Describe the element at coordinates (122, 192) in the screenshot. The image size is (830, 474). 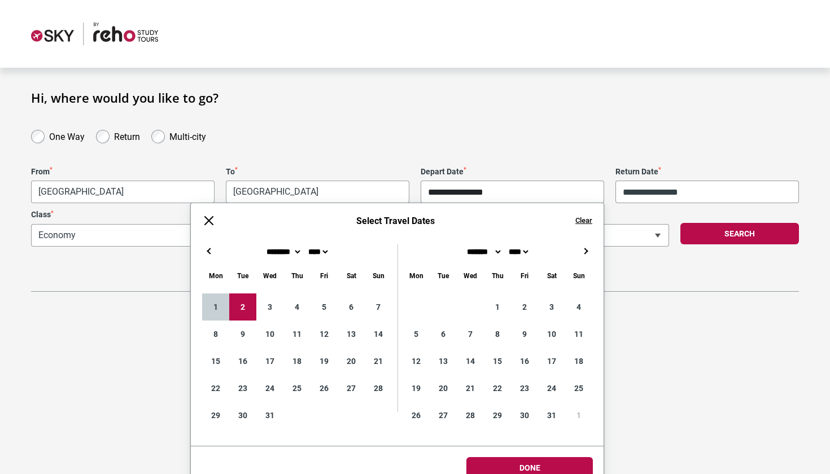
I see `span: Melbourne, Australia` at that location.